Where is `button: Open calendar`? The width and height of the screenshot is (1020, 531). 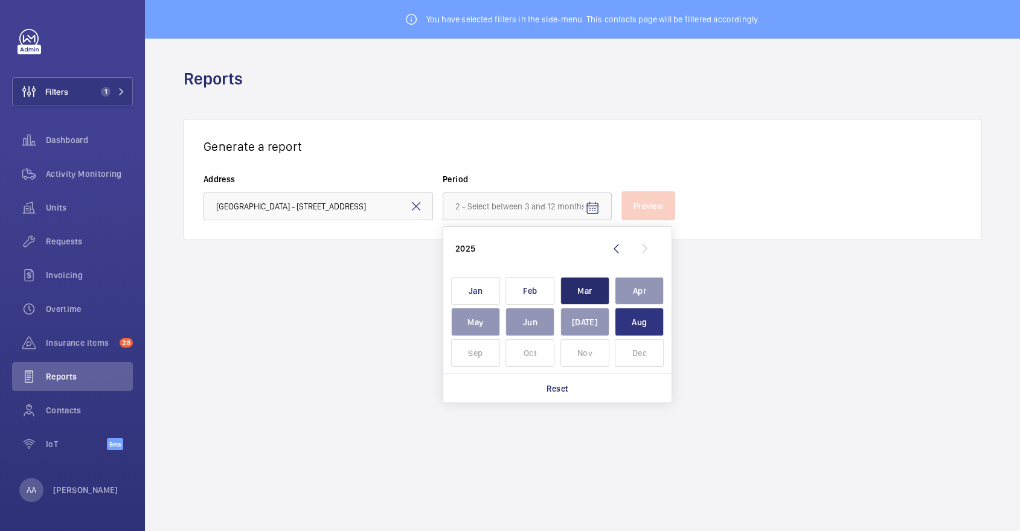 button: Open calendar is located at coordinates (592, 208).